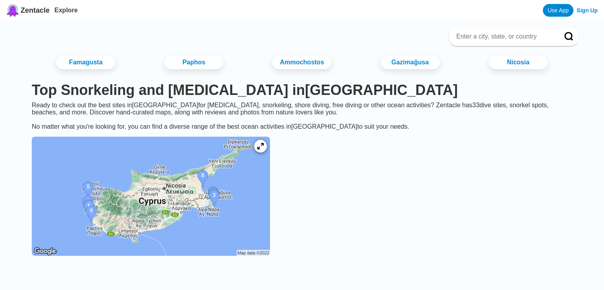 This screenshot has width=604, height=290. I want to click on input: Enter a city, state, or country, so click(504, 37).